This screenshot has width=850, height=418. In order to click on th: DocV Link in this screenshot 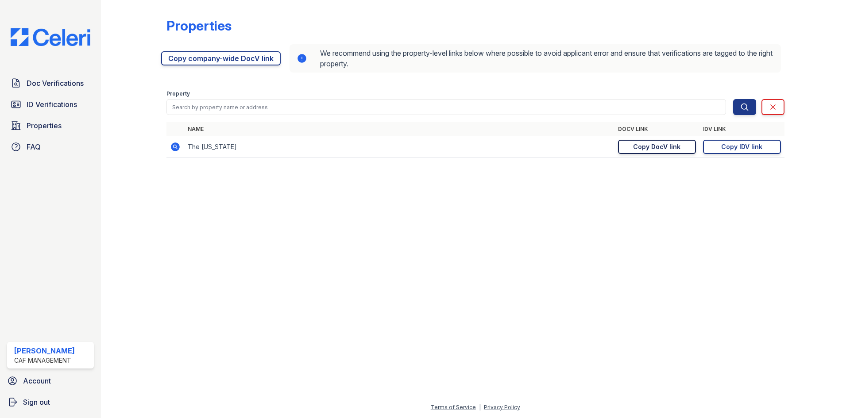, I will do `click(657, 129)`.